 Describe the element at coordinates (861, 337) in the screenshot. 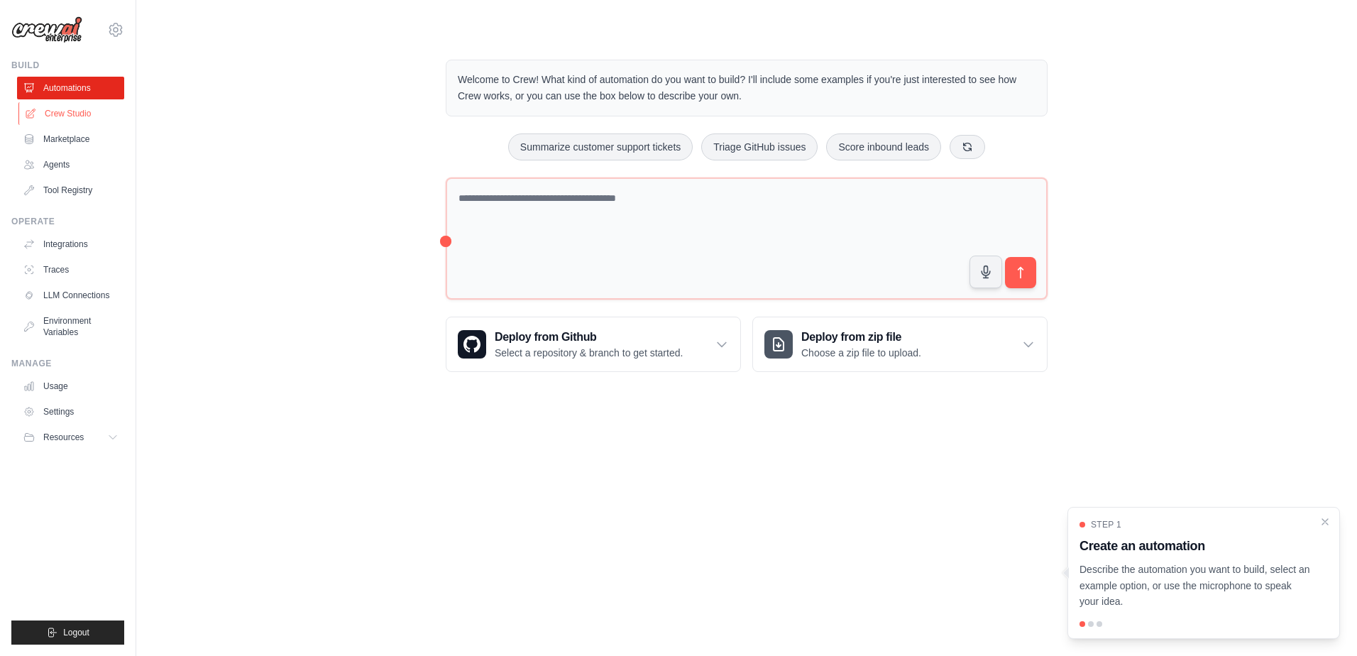

I see `h3: Deploy from zip file` at that location.